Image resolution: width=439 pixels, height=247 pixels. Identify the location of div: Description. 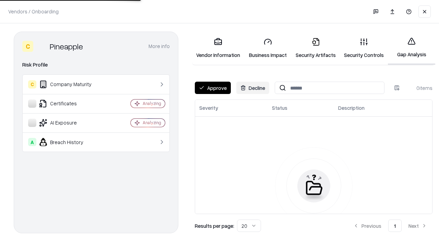
(352, 108).